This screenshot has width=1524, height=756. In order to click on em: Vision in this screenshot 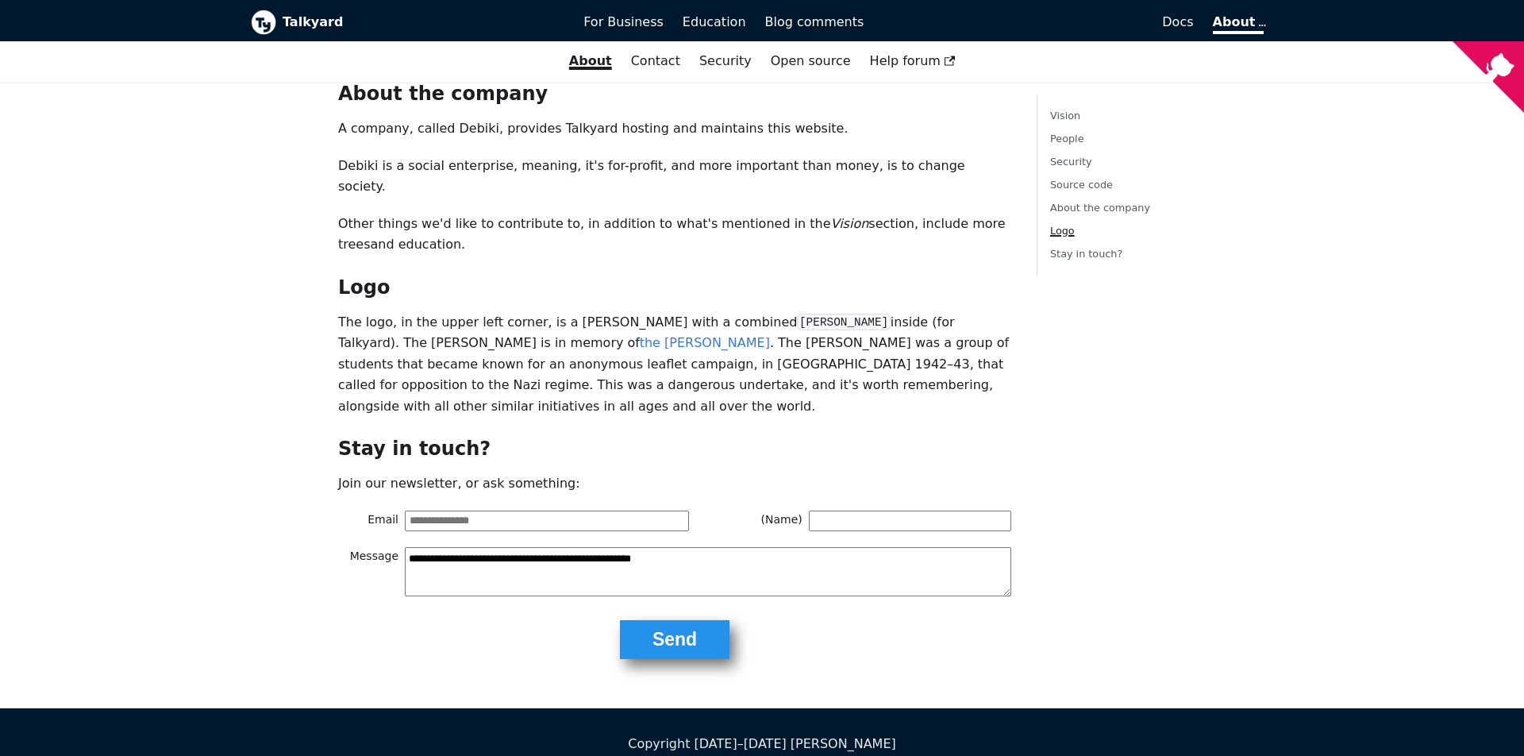, I will do `click(850, 223)`.